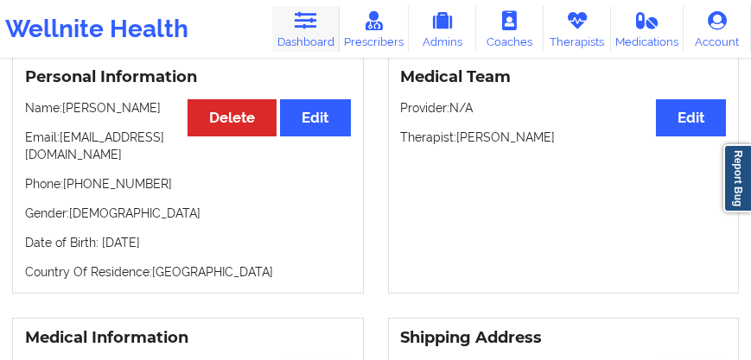  What do you see at coordinates (232, 118) in the screenshot?
I see `button: Delete` at bounding box center [232, 118].